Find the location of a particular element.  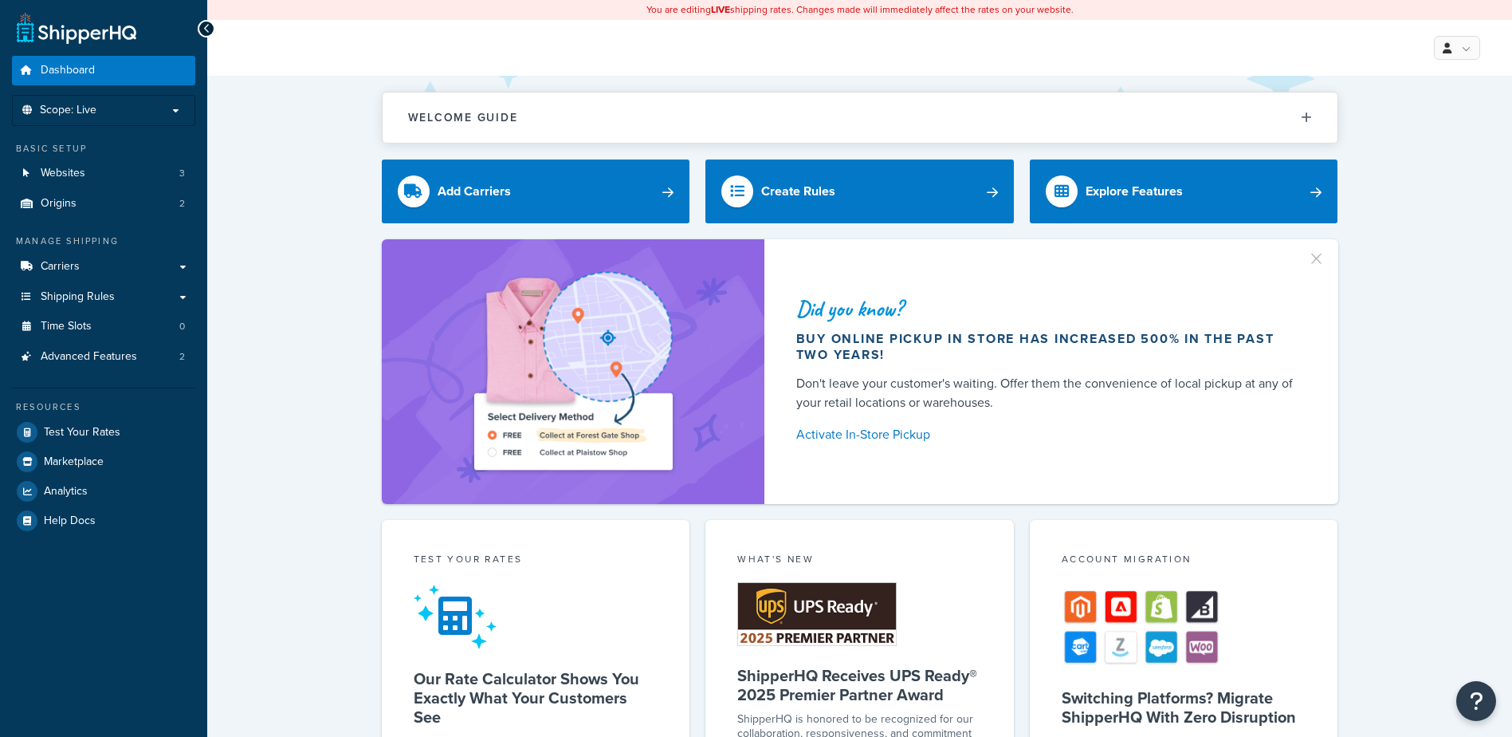

div: Manage Shipping is located at coordinates (104, 241).